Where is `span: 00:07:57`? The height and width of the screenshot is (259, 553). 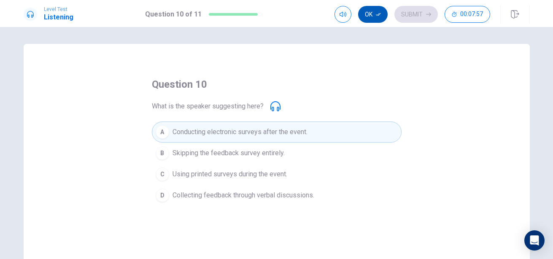
span: 00:07:57 is located at coordinates (472, 14).